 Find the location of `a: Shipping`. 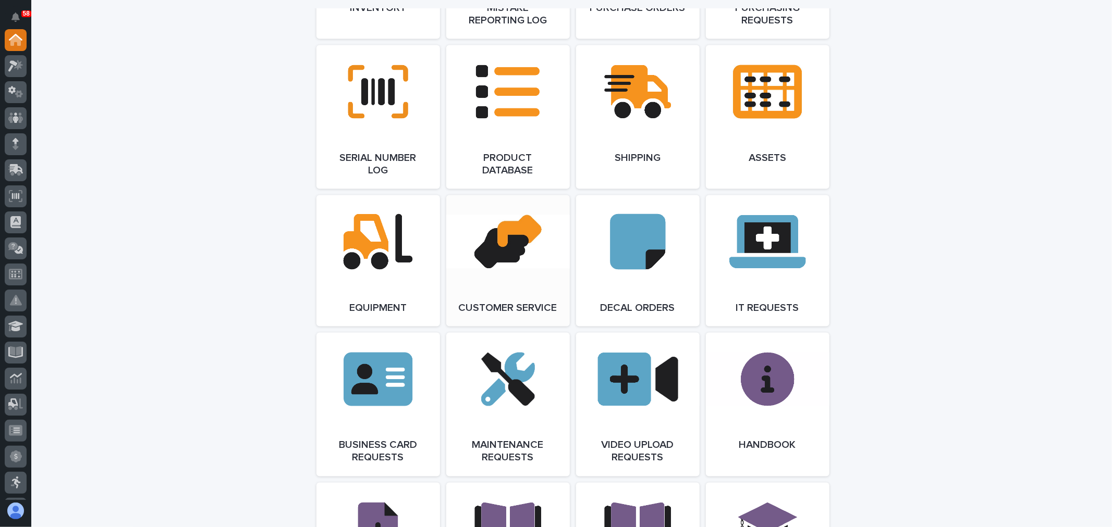

a: Shipping is located at coordinates (637, 117).